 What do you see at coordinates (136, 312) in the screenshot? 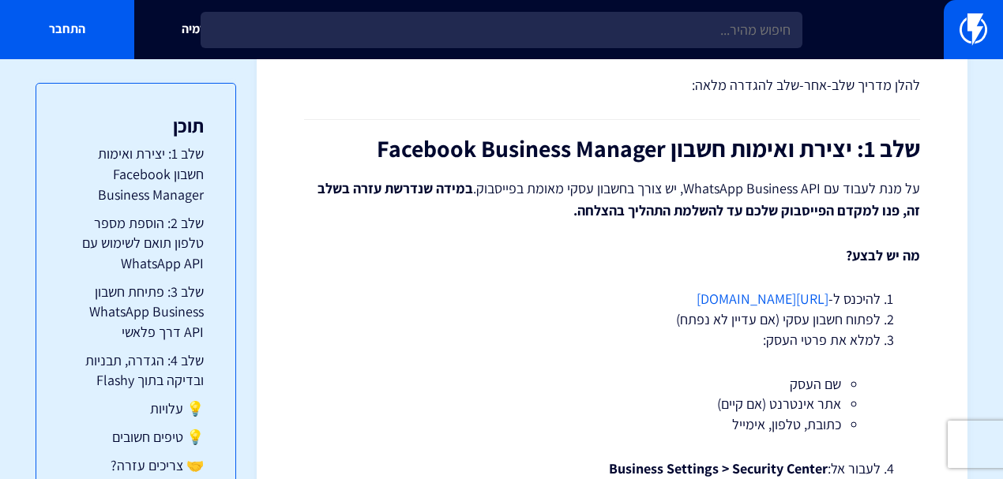
I see `a: שלב 3: פתיחת חשבון WhatsApp Business API דרך פלאשי` at bounding box center [136, 312].